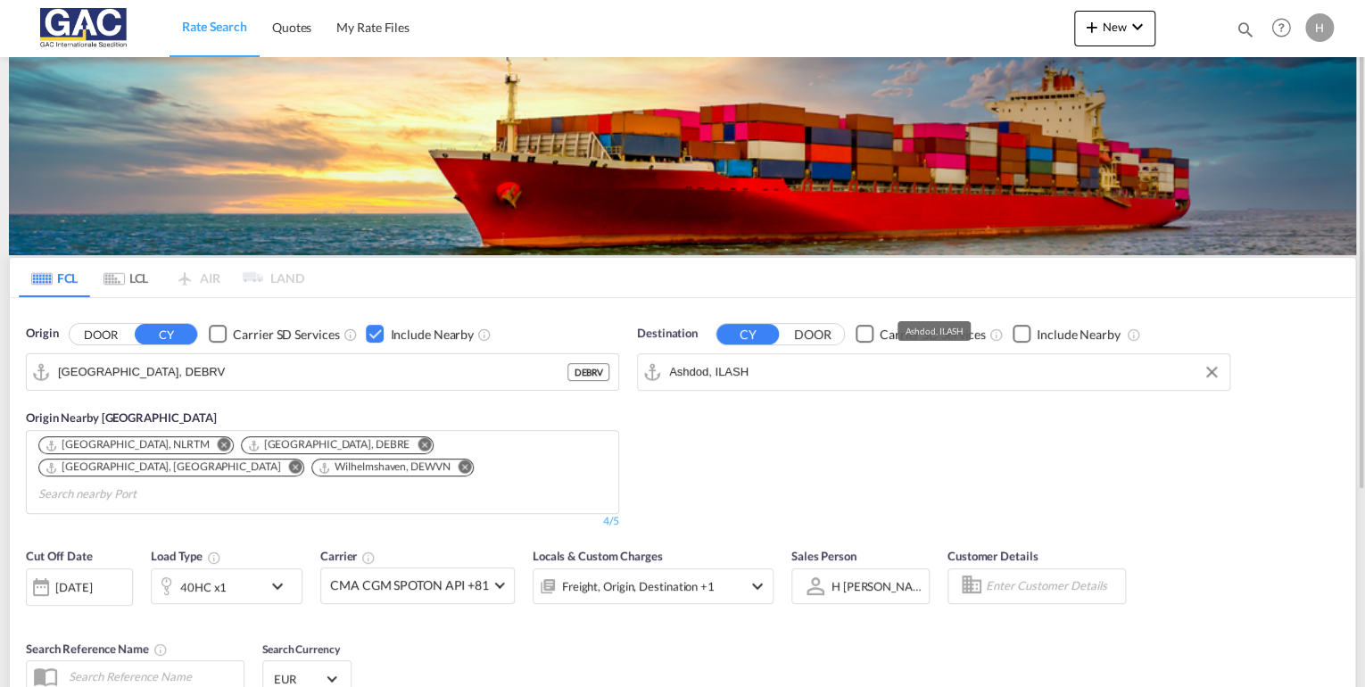 This screenshot has height=687, width=1365. What do you see at coordinates (126, 277) in the screenshot?
I see `md-tab-item: LCL` at bounding box center [126, 277].